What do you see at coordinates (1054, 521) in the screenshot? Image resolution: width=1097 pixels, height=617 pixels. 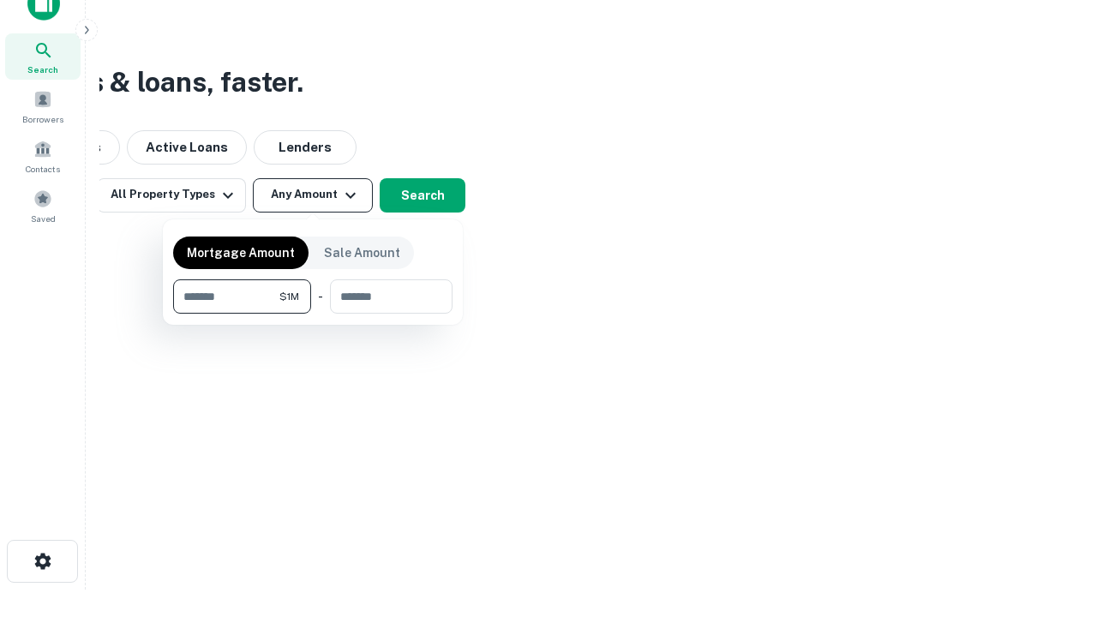 I see `div: Chat Widget` at bounding box center [1054, 521].